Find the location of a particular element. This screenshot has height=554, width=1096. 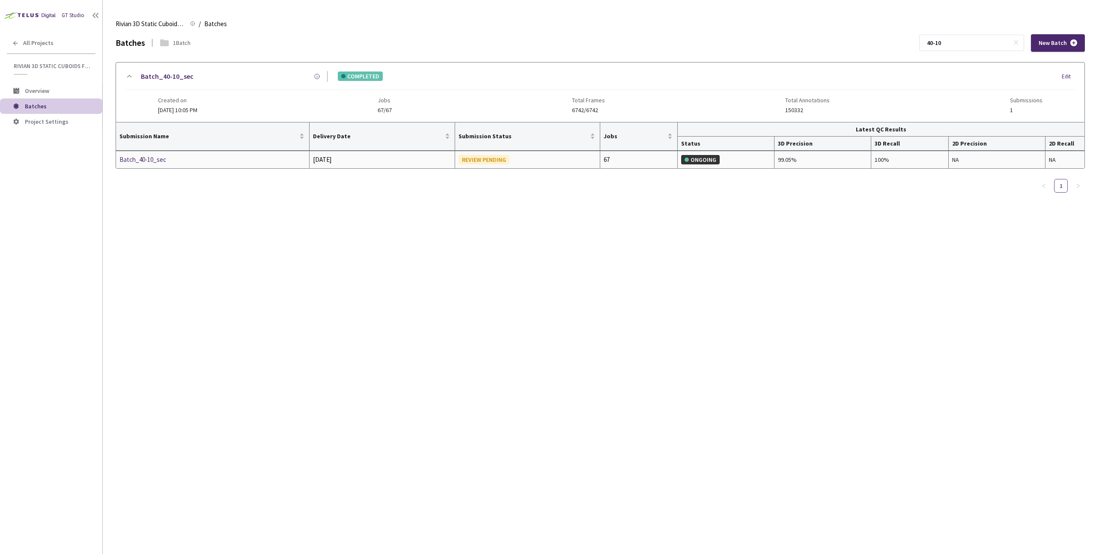

span: Total Annotations is located at coordinates (807, 100).